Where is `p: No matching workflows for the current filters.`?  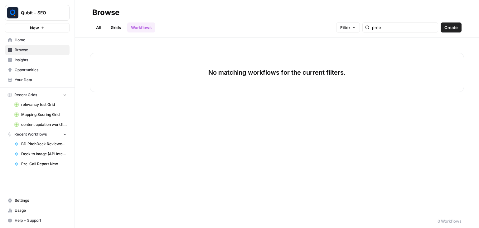
p: No matching workflows for the current filters. is located at coordinates (277, 72).